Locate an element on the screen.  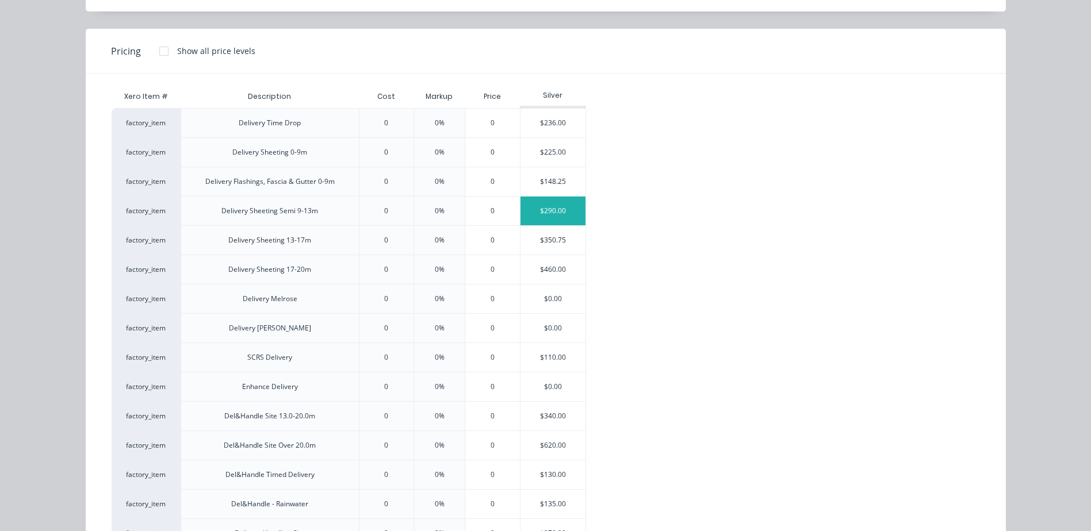
div: Markup is located at coordinates (439, 97).